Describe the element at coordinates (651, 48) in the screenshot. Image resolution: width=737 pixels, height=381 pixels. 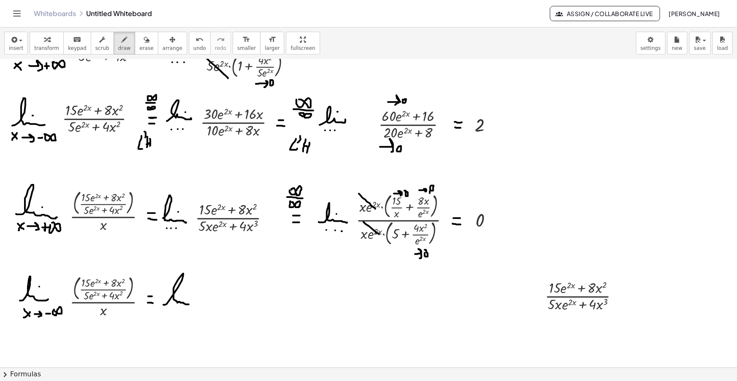
I see `span: settings` at that location.